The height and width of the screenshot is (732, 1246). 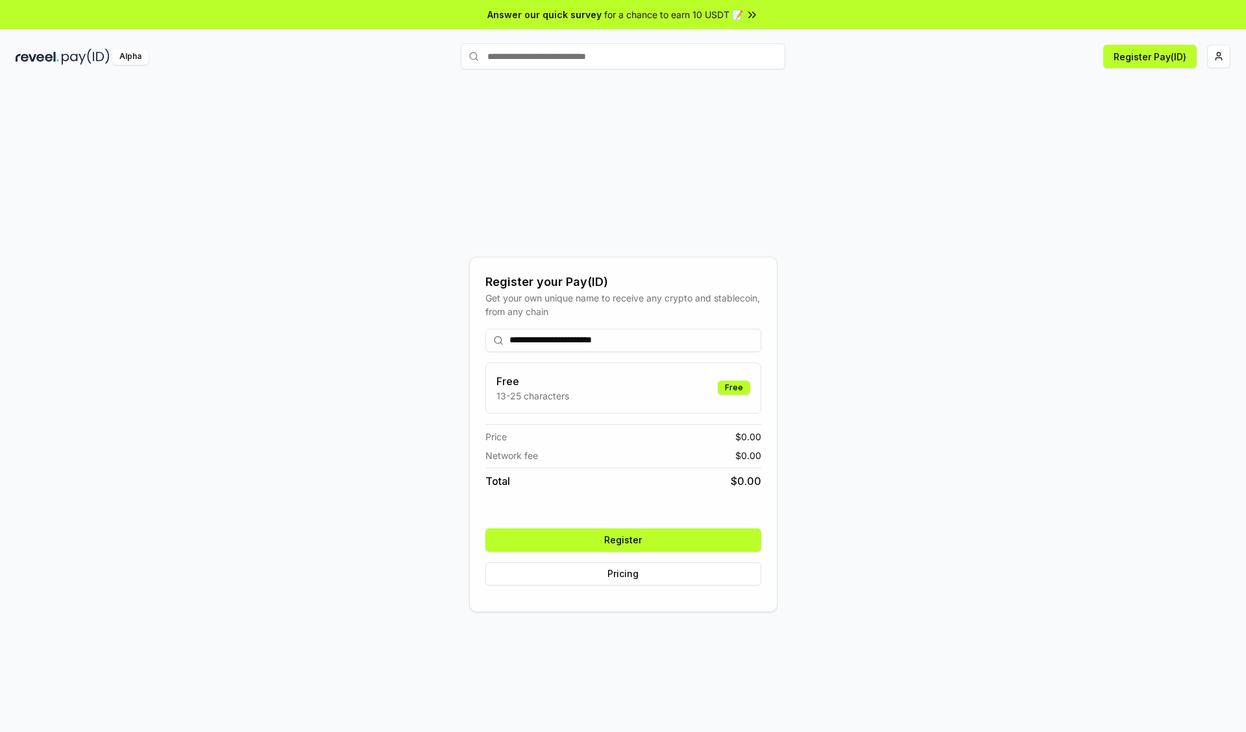 I want to click on div: Register your Pay(ID), so click(x=623, y=282).